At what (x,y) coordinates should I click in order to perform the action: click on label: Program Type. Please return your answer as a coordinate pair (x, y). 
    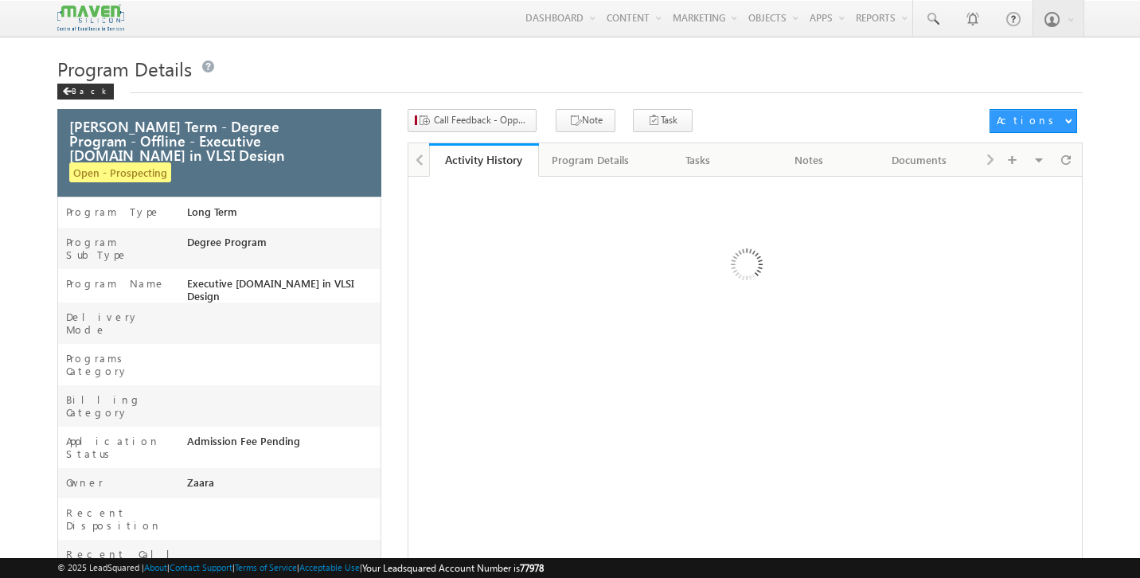
    Looking at the image, I should click on (113, 212).